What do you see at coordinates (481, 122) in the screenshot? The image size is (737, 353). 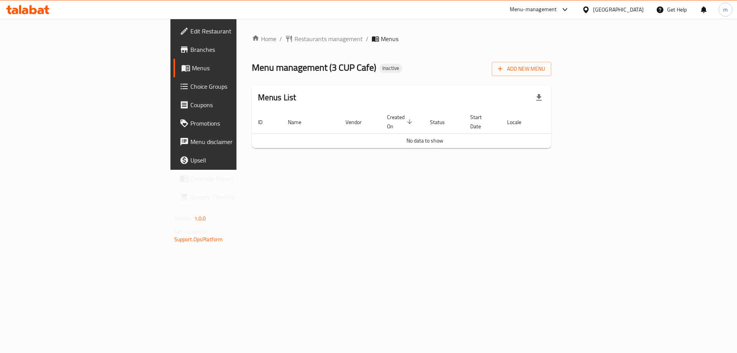 I see `span: Start Date` at bounding box center [481, 122].